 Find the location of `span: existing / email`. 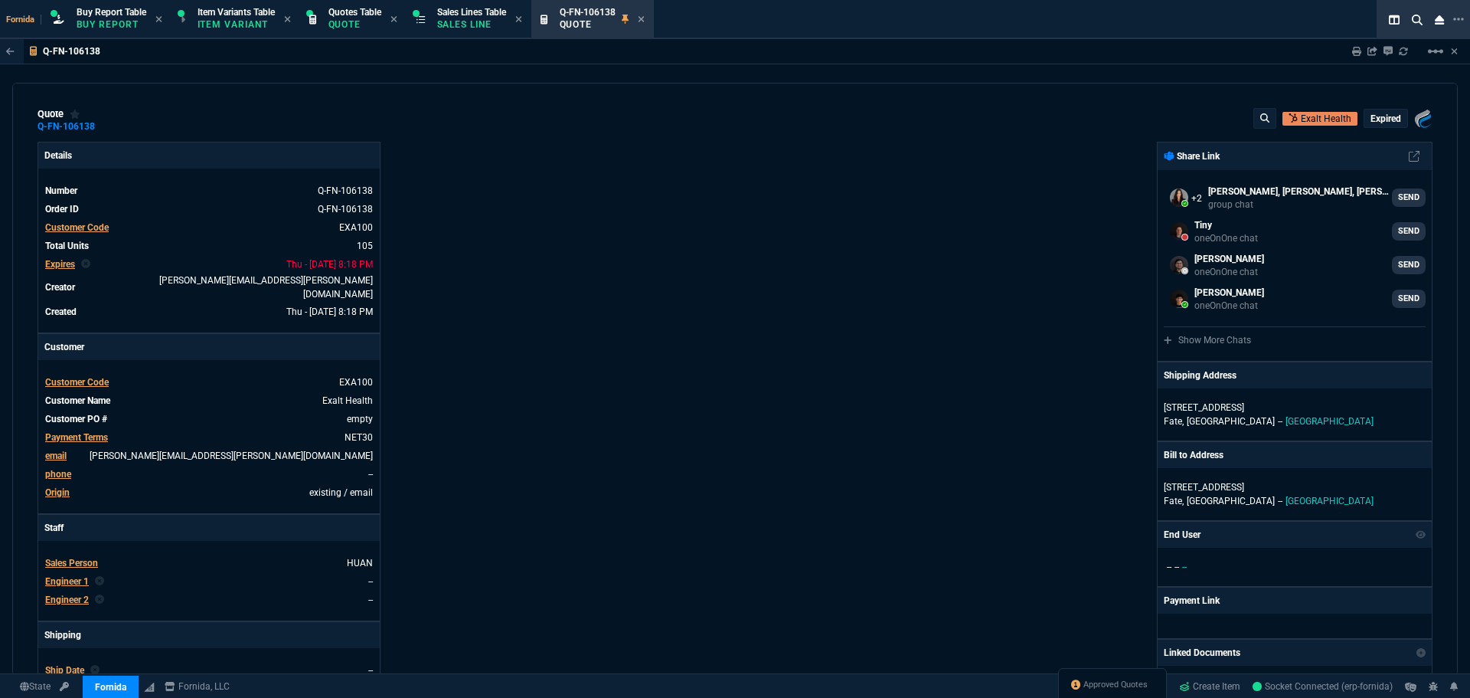

span: existing / email is located at coordinates (341, 492).